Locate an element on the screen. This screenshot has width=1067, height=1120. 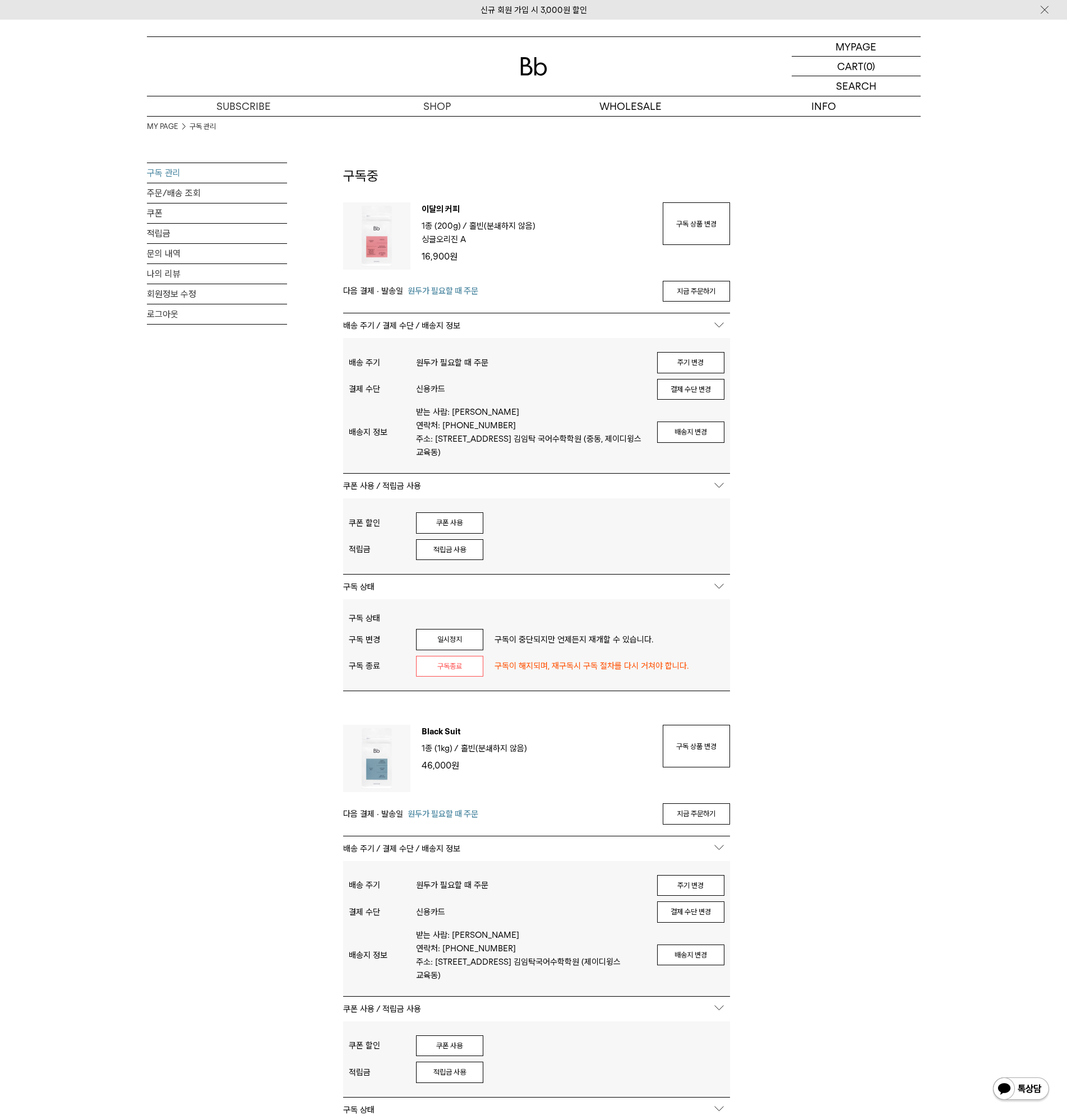
a: 나의 리뷰 is located at coordinates (217, 274).